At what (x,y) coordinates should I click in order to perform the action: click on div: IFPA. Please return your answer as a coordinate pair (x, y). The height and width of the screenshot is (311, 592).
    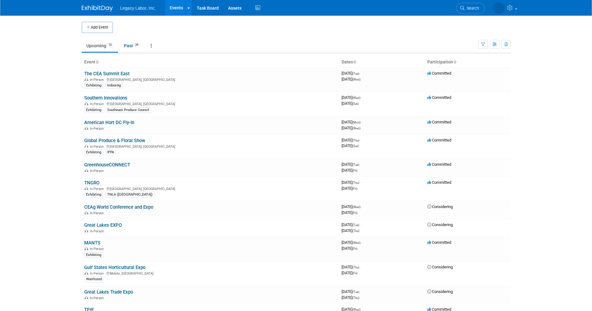
    Looking at the image, I should click on (111, 152).